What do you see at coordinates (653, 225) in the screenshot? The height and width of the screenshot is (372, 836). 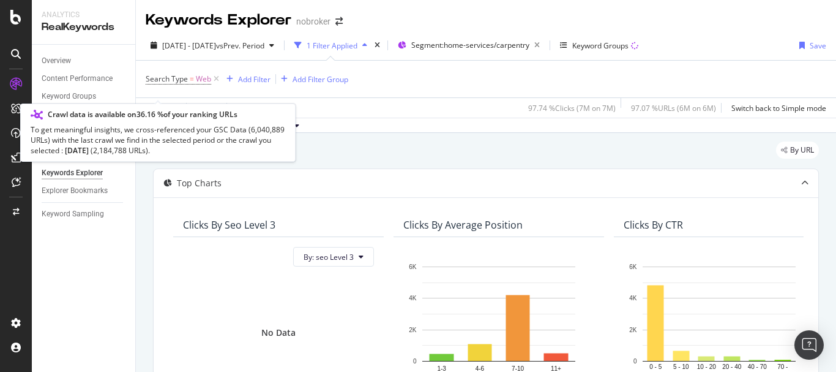 I see `div: Clicks By CTR` at bounding box center [653, 225].